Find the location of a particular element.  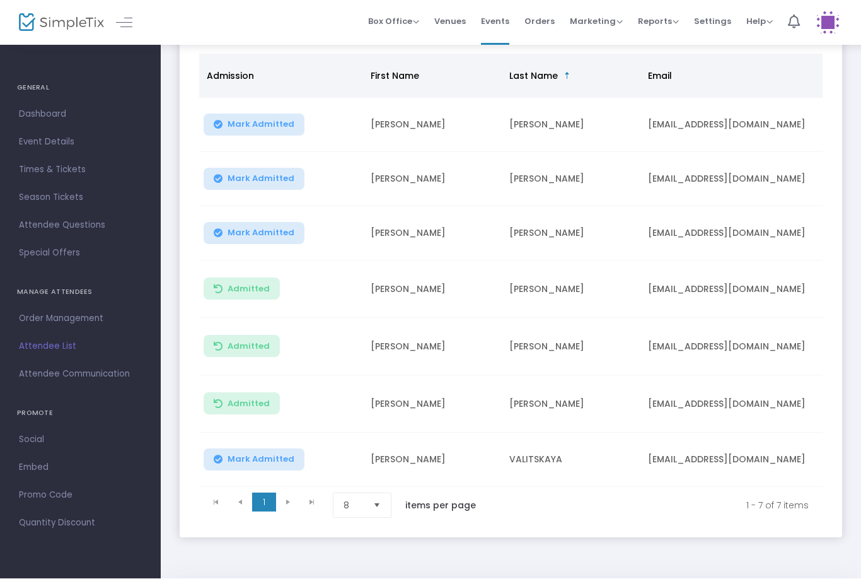

h4: GENERAL is located at coordinates (80, 88).